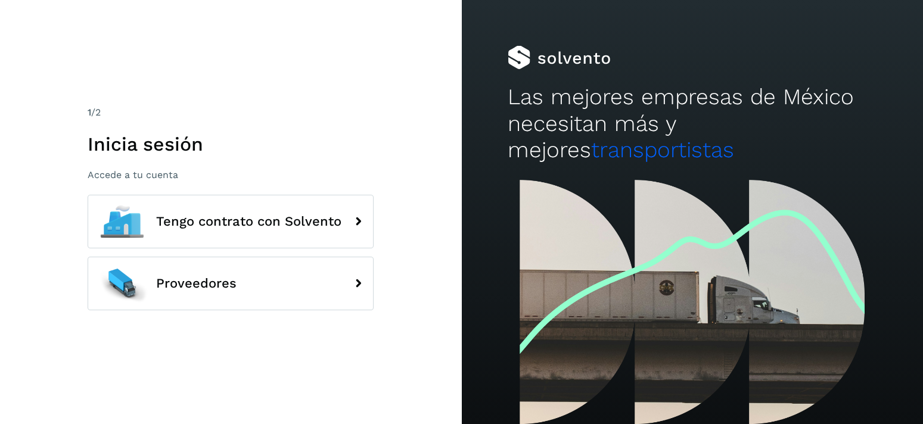  Describe the element at coordinates (231, 175) in the screenshot. I see `p: Accede a tu cuenta` at that location.